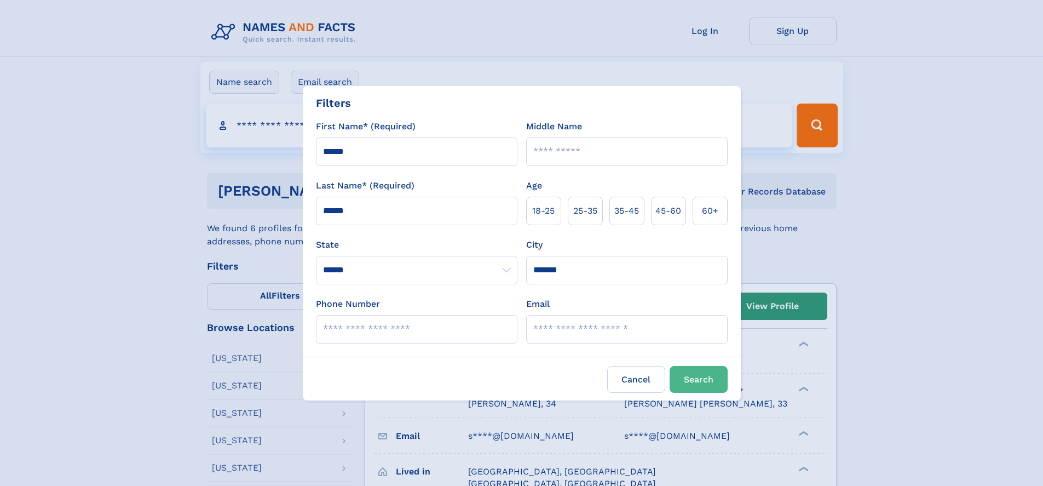  Describe the element at coordinates (543, 211) in the screenshot. I see `span: 18‑25` at that location.